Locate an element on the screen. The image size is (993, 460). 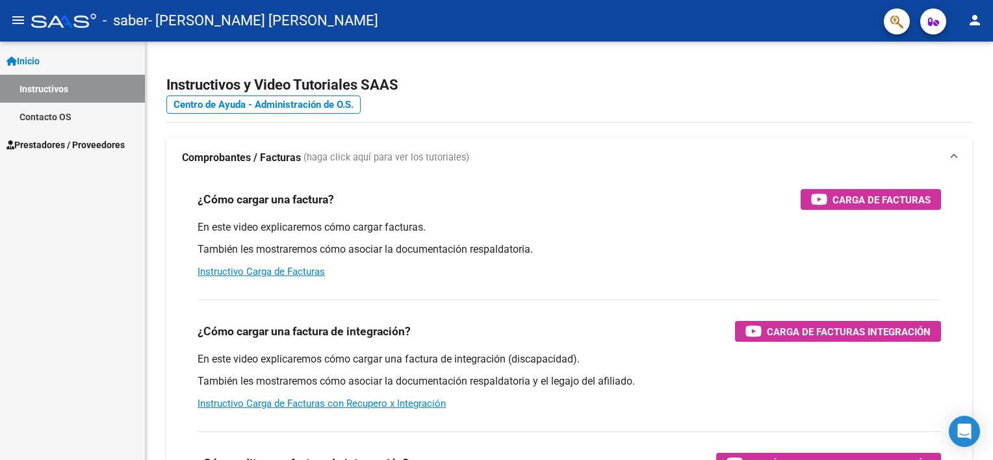
h3: ¿Cómo cargar una factura de integración? is located at coordinates (304, 331).